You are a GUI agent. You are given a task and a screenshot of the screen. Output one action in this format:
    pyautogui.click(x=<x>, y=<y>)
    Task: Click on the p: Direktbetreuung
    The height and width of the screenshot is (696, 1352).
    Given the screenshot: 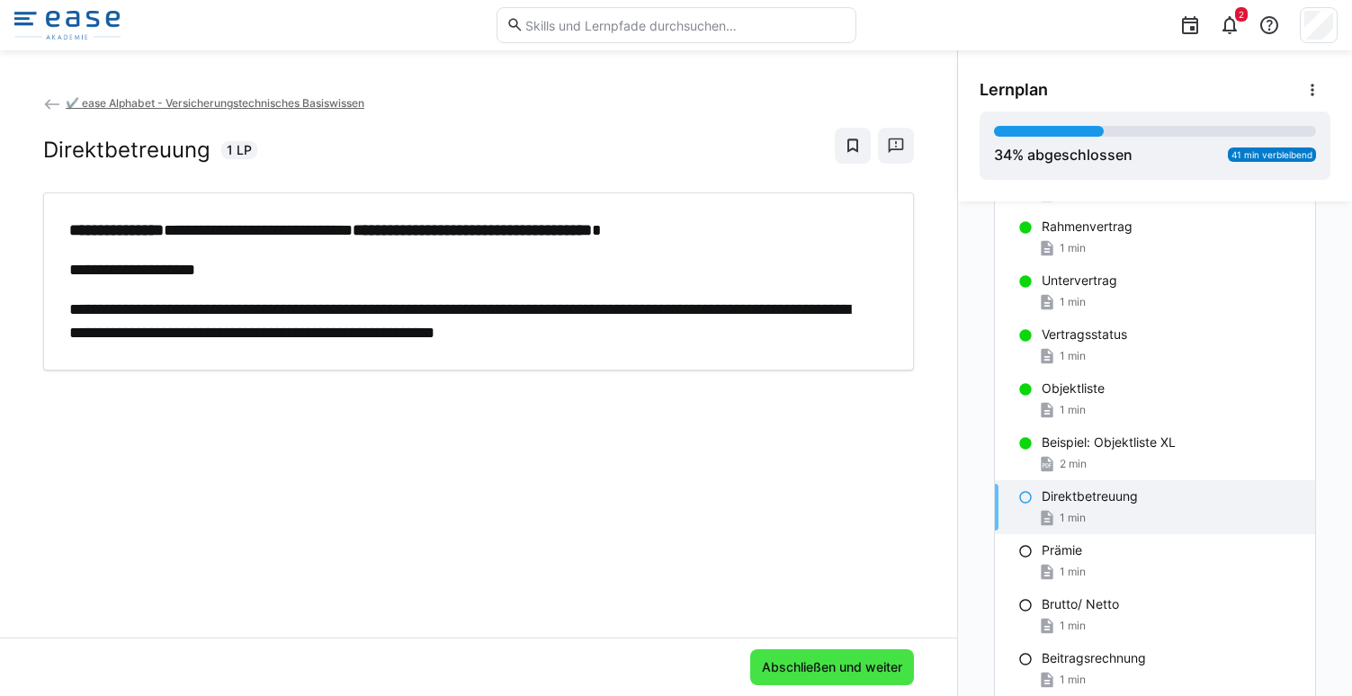 What is the action you would take?
    pyautogui.click(x=1090, y=497)
    